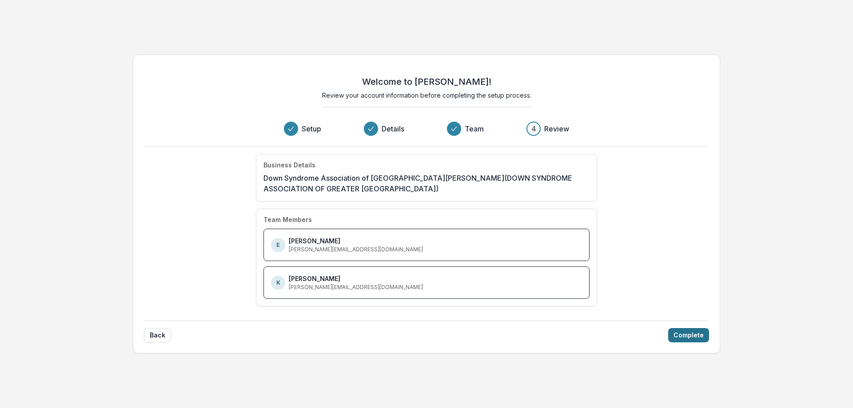  Describe the element at coordinates (557, 129) in the screenshot. I see `h3: Review` at that location.